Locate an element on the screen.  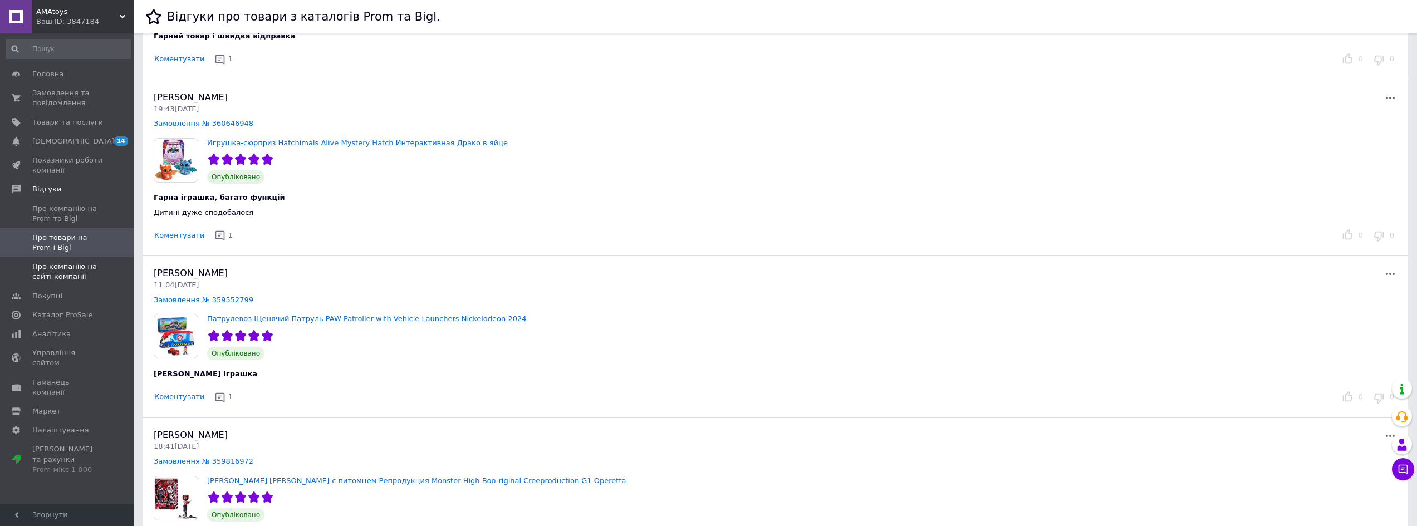
span: Головна is located at coordinates (48, 74).